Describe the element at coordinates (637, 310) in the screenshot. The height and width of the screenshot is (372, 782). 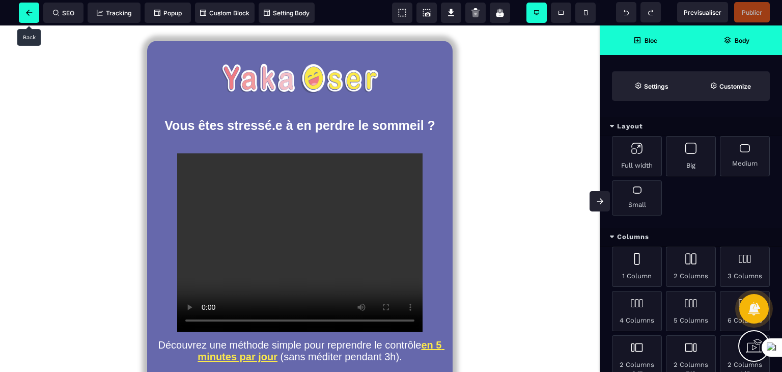
I see `div: 4 Columns` at that location.